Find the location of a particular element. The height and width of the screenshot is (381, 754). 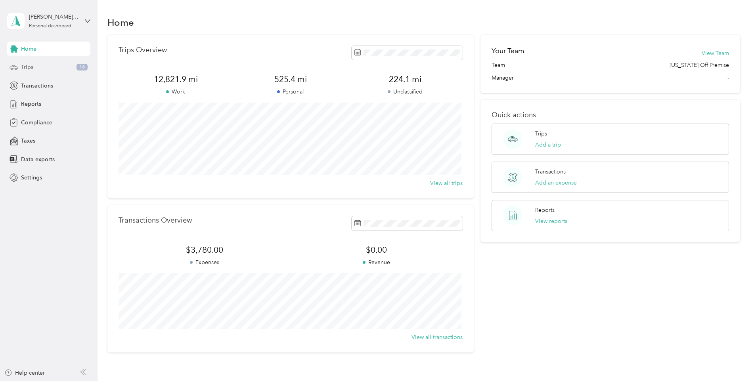

span: $0.00 is located at coordinates (376, 250).